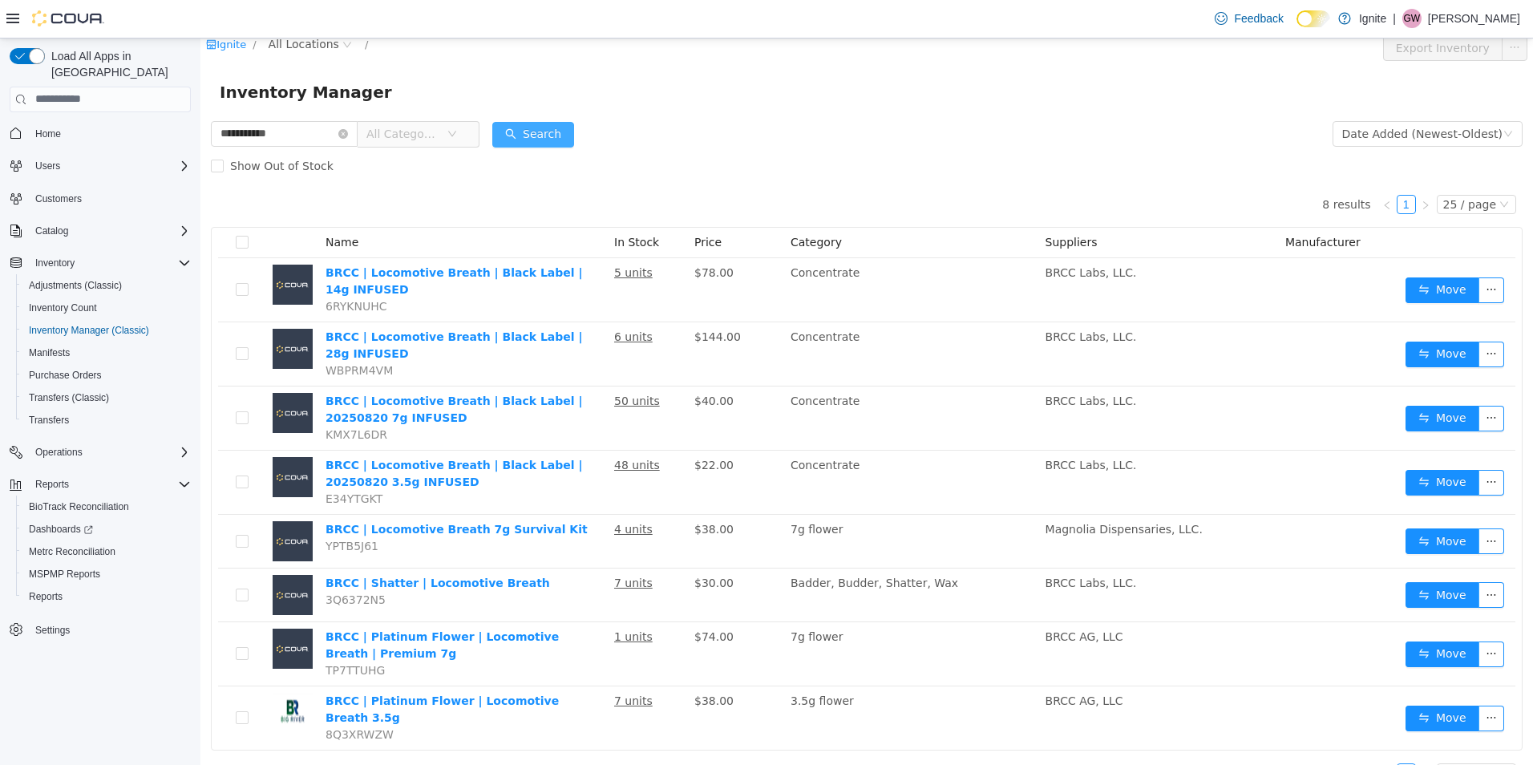  I want to click on li: 8 results, so click(1146, 735).